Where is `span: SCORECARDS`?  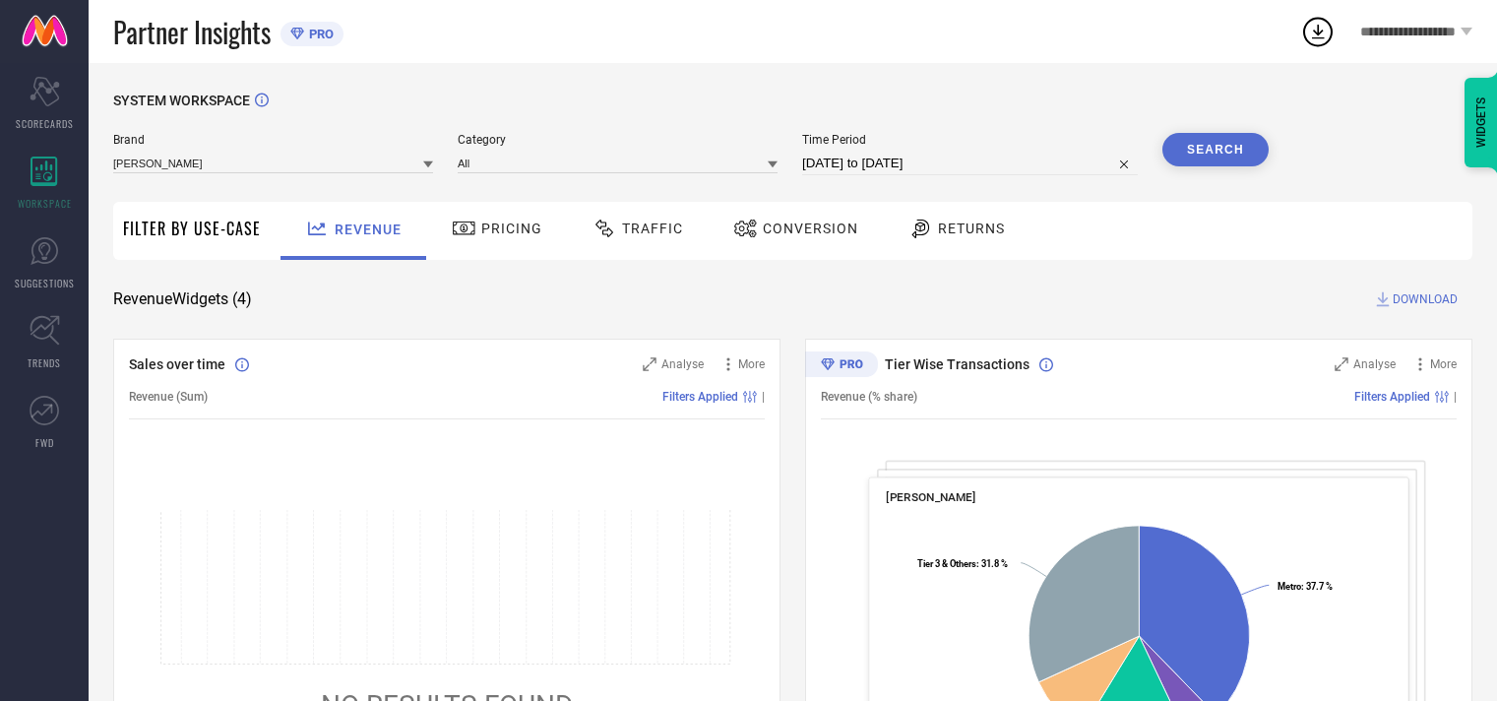 span: SCORECARDS is located at coordinates (44, 123).